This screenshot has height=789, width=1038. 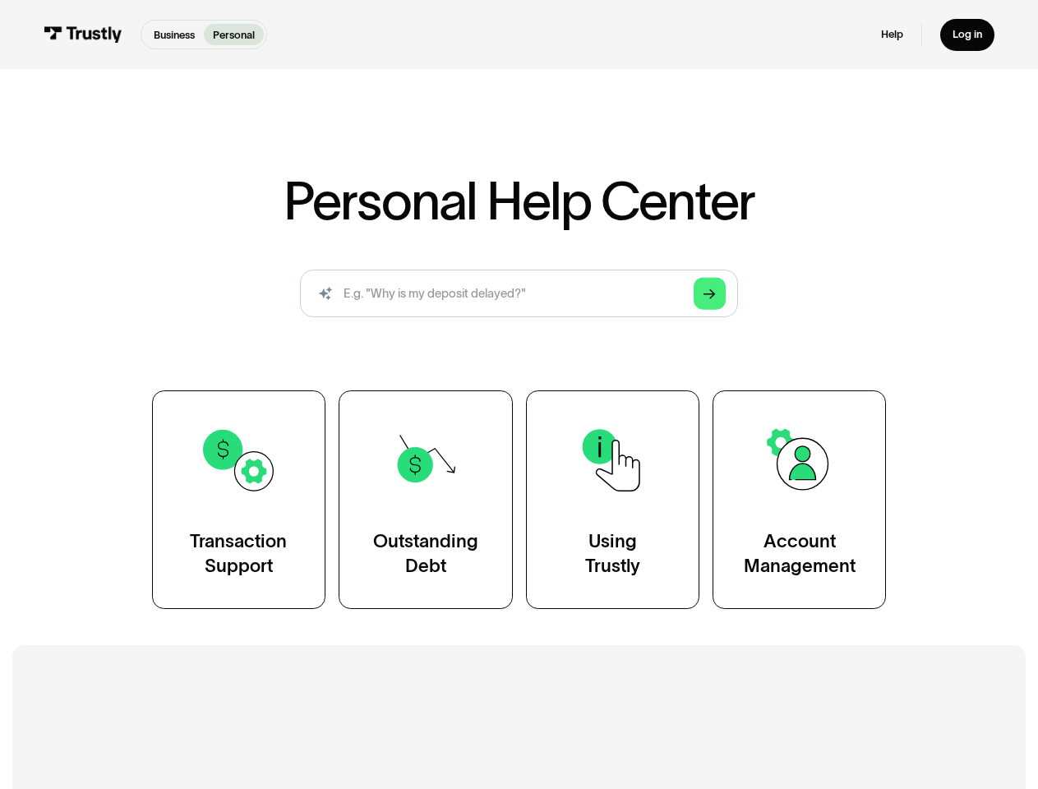 I want to click on a: AccountManagement, so click(x=799, y=500).